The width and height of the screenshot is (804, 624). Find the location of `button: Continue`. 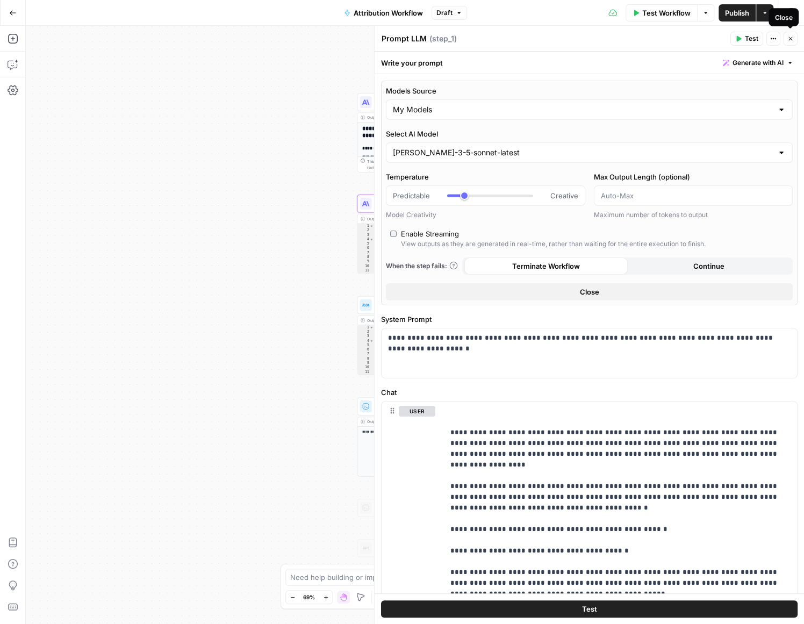

button: Continue is located at coordinates (709, 266).